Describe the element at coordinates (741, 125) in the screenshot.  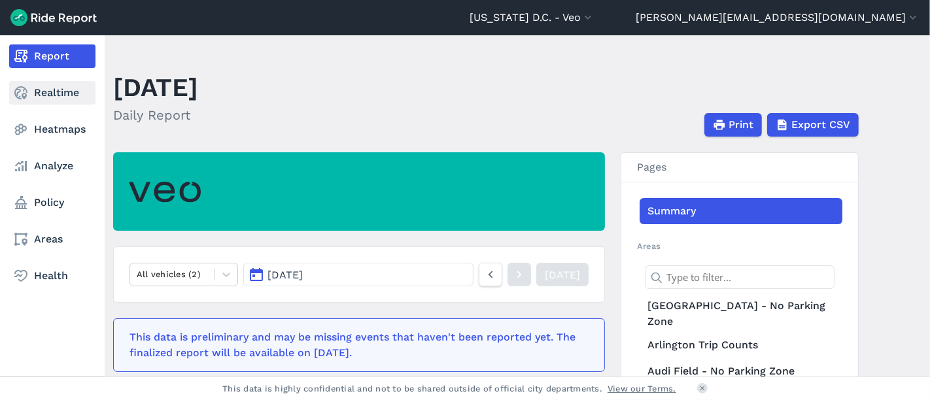
I see `span: Print` at that location.